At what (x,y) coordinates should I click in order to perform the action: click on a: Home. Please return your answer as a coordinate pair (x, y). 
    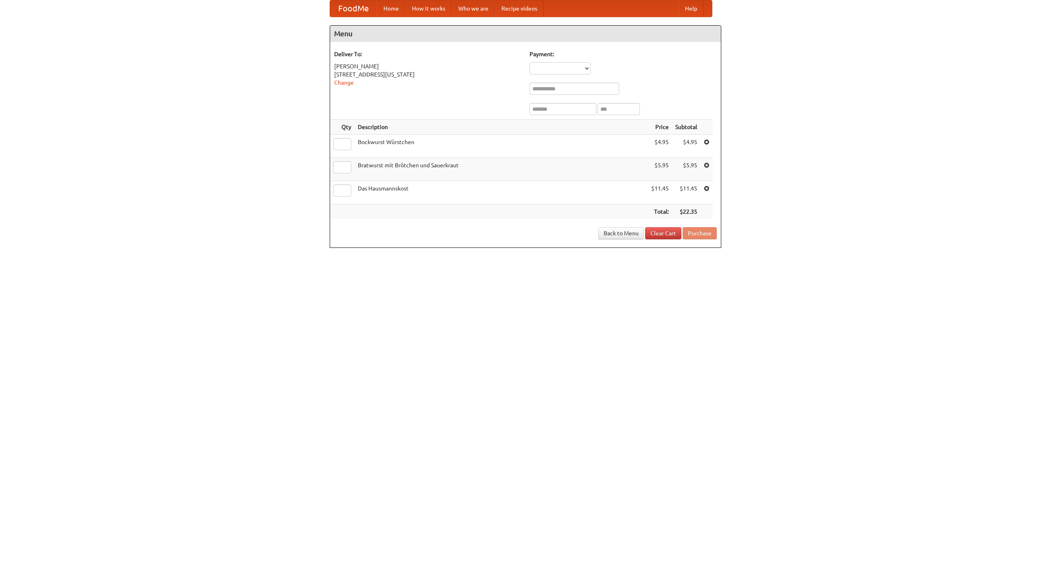
    Looking at the image, I should click on (391, 9).